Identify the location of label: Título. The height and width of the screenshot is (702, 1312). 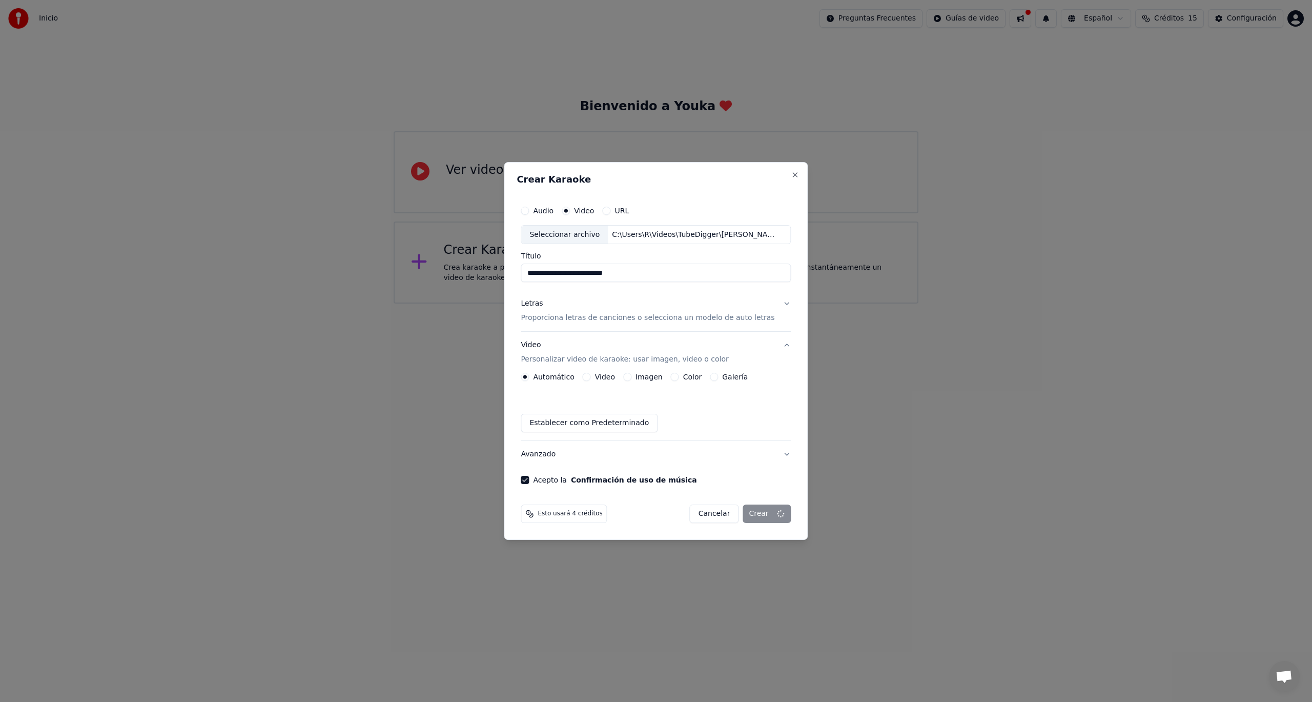
(656, 256).